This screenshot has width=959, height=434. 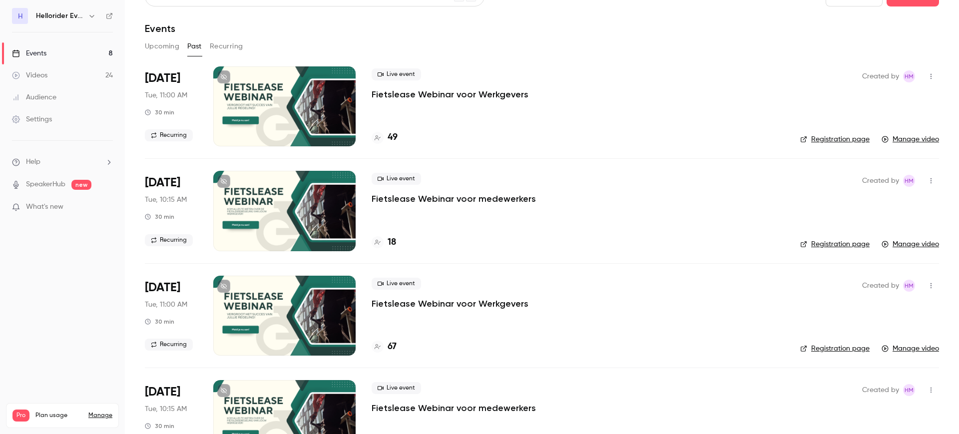 What do you see at coordinates (100, 416) in the screenshot?
I see `a: Manage` at bounding box center [100, 416].